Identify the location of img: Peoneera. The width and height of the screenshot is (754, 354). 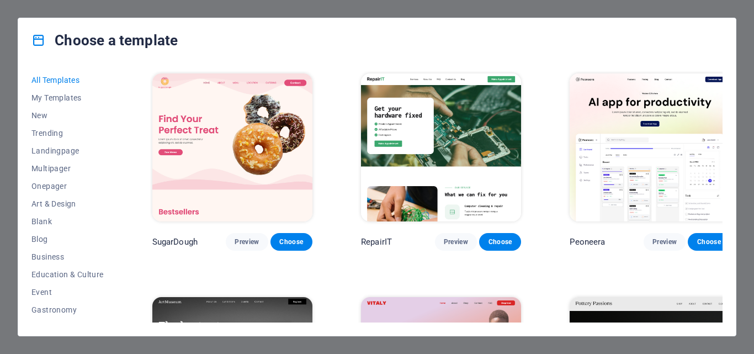
(649, 147).